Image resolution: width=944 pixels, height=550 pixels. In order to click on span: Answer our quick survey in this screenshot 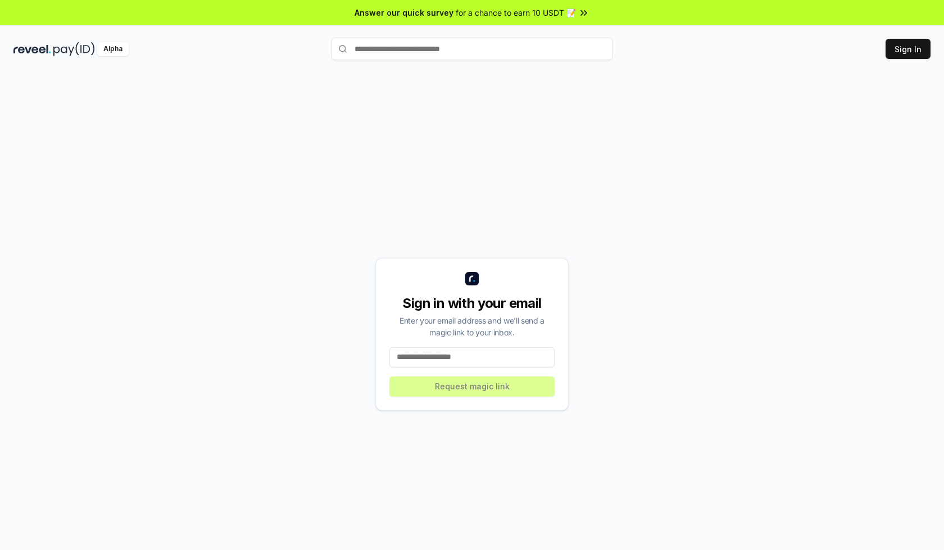, I will do `click(404, 12)`.